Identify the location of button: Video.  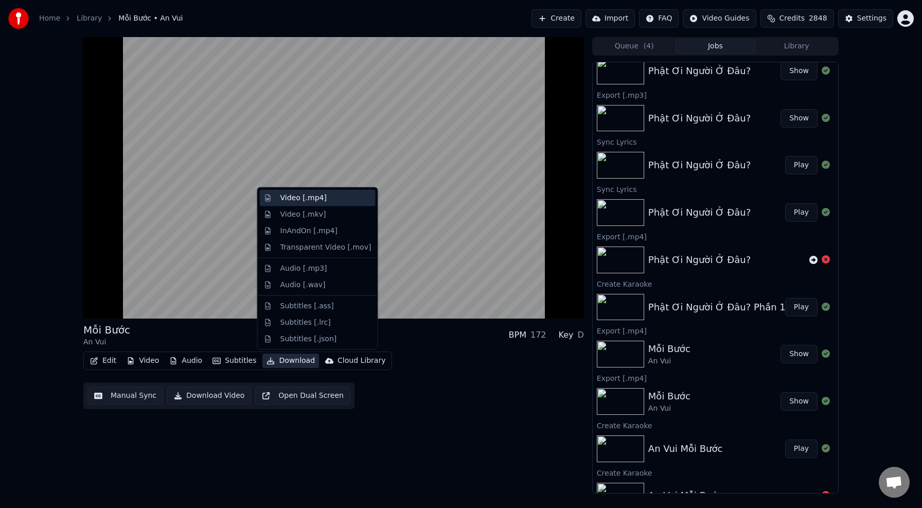
(142, 361).